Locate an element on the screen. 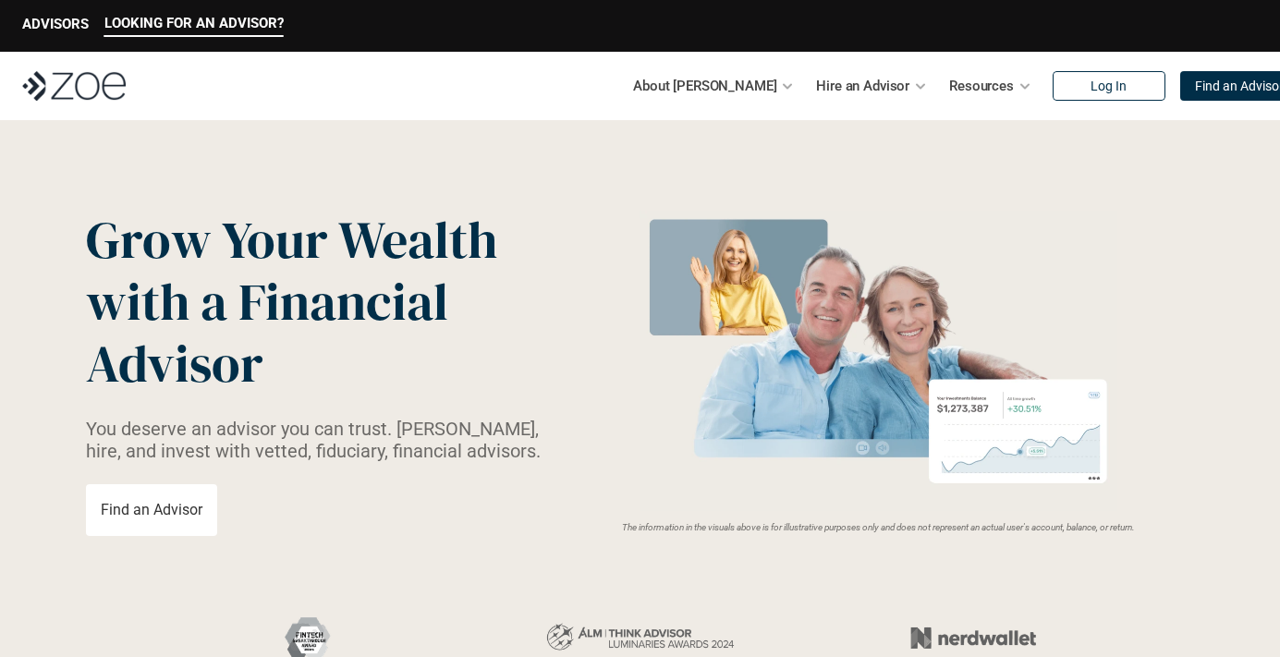 This screenshot has width=1280, height=657. p: LOOKING FOR AN ADVISOR? is located at coordinates (194, 23).